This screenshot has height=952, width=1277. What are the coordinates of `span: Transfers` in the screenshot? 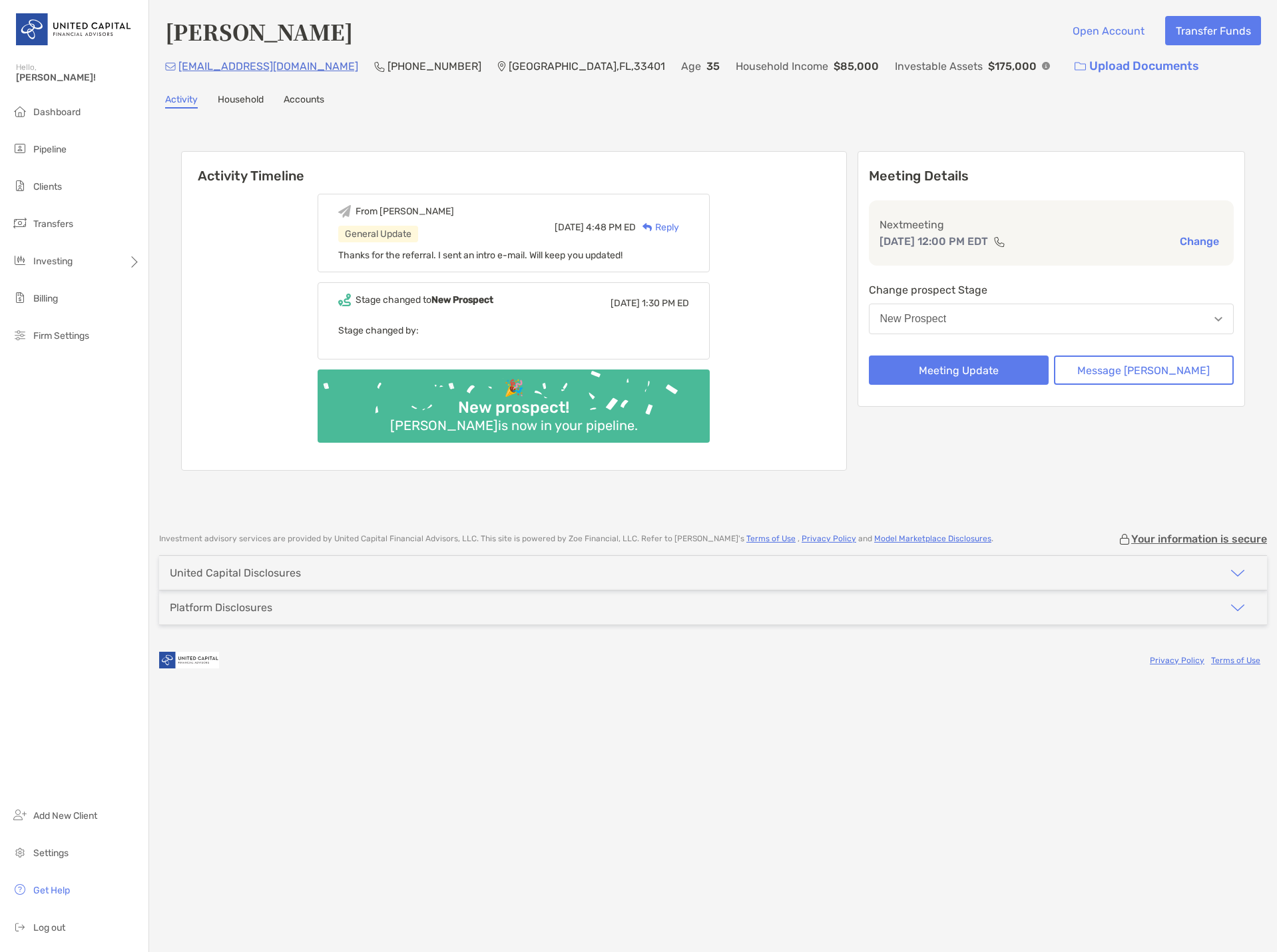 It's located at (53, 224).